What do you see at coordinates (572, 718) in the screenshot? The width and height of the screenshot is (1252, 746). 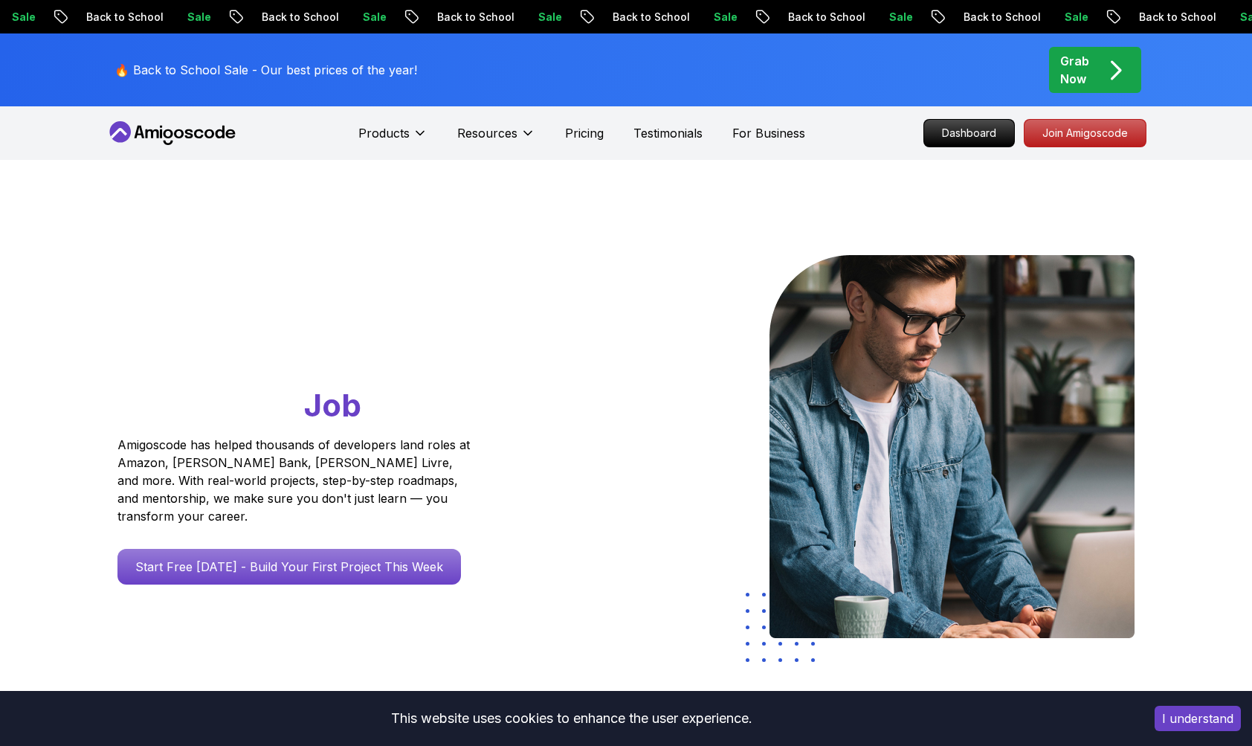 I see `div: This website uses cookies to enhance the user experience.` at bounding box center [572, 718].